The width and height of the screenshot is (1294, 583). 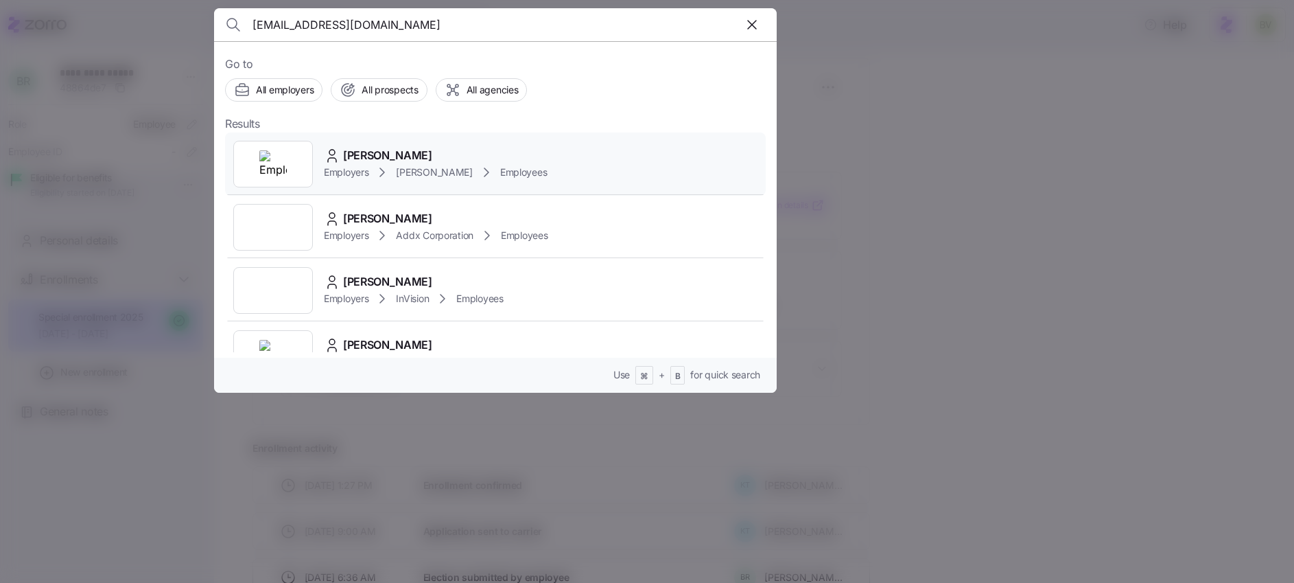 I want to click on span: InVision, so click(x=412, y=298).